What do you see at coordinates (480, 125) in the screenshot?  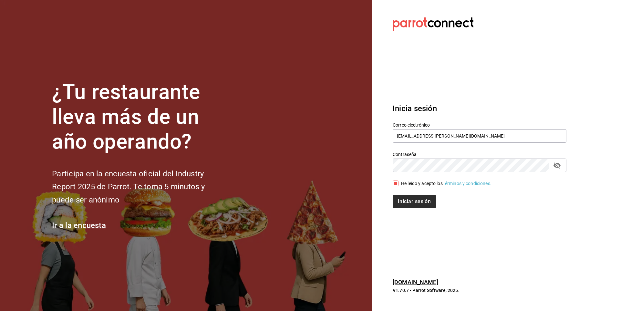 I see `label: Correo electrónico` at bounding box center [480, 125].